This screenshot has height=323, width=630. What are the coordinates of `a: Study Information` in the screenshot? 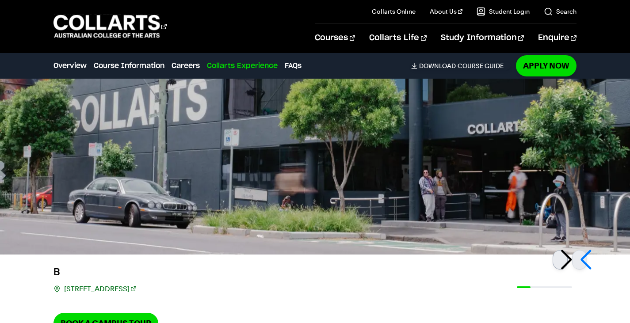 It's located at (483, 38).